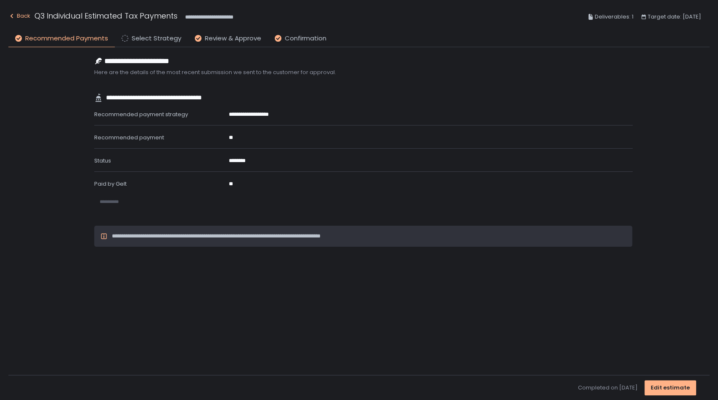 The image size is (718, 400). I want to click on span: Recommended payment, so click(129, 137).